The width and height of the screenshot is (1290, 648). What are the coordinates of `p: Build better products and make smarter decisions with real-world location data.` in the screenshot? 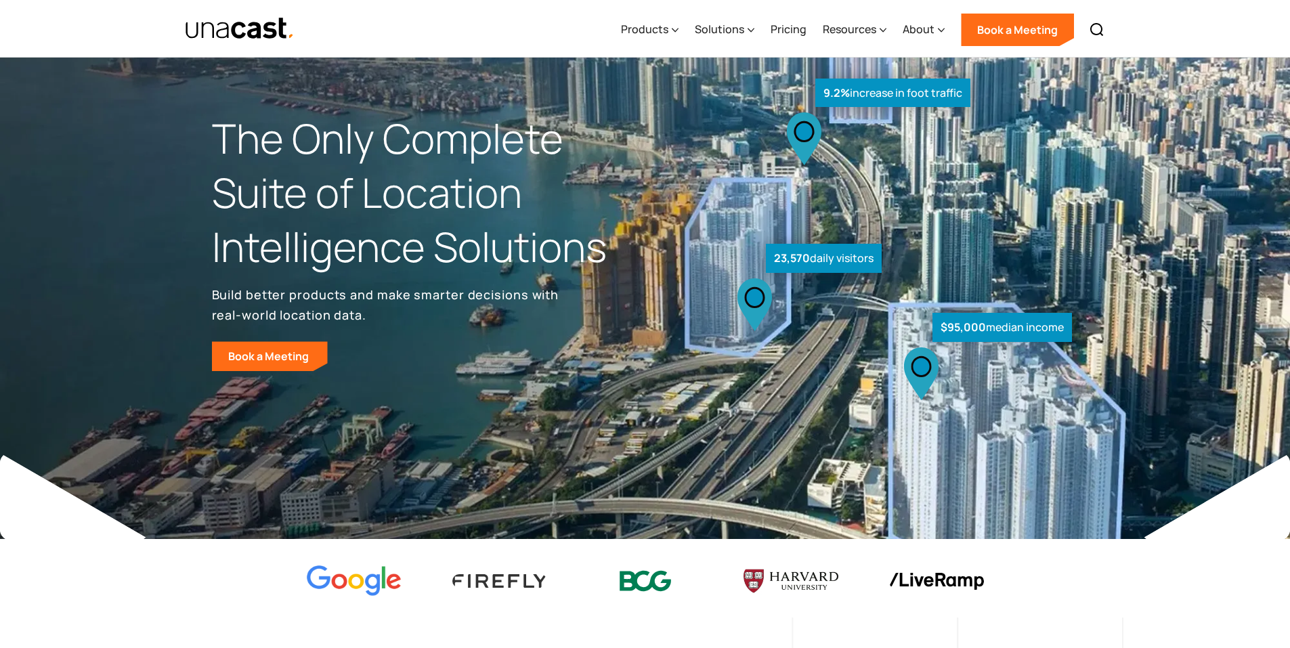 It's located at (388, 305).